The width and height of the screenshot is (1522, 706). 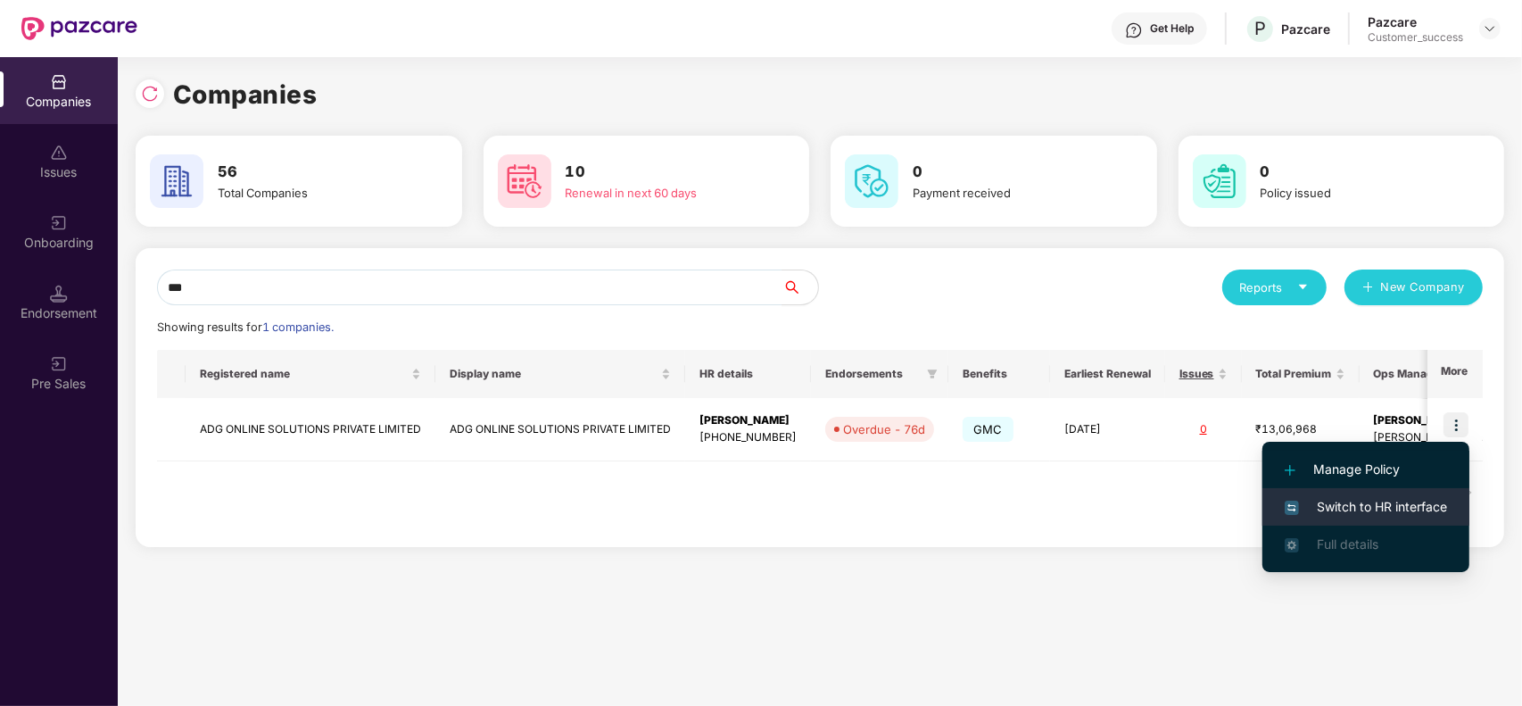 I want to click on img: svg+xml;base64,PHN2ZyBpZD0iQ29tcGFuaWVzIiB4bWxucz0iaHR0cDovL3d3dy53My5vcmcvMjAwMC9zdmciIHdpZHRoPS..., so click(x=59, y=82).